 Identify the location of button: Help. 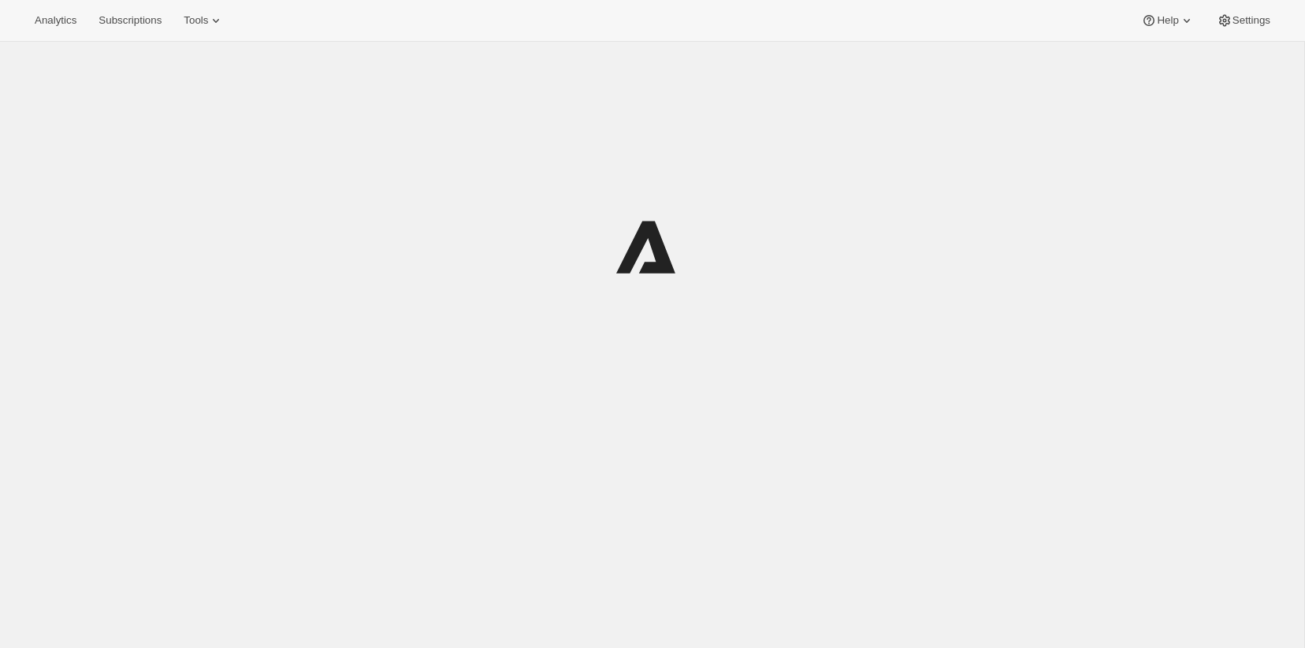
(1167, 20).